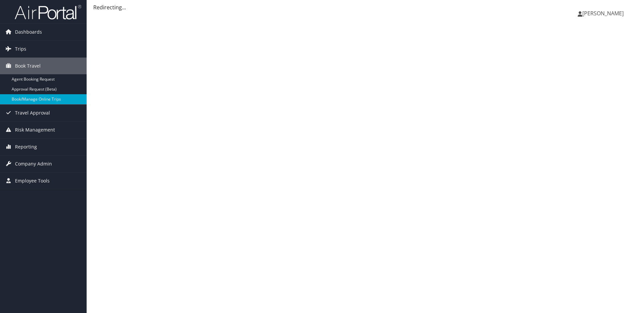 Image resolution: width=637 pixels, height=313 pixels. Describe the element at coordinates (35, 130) in the screenshot. I see `span: Risk Management` at that location.